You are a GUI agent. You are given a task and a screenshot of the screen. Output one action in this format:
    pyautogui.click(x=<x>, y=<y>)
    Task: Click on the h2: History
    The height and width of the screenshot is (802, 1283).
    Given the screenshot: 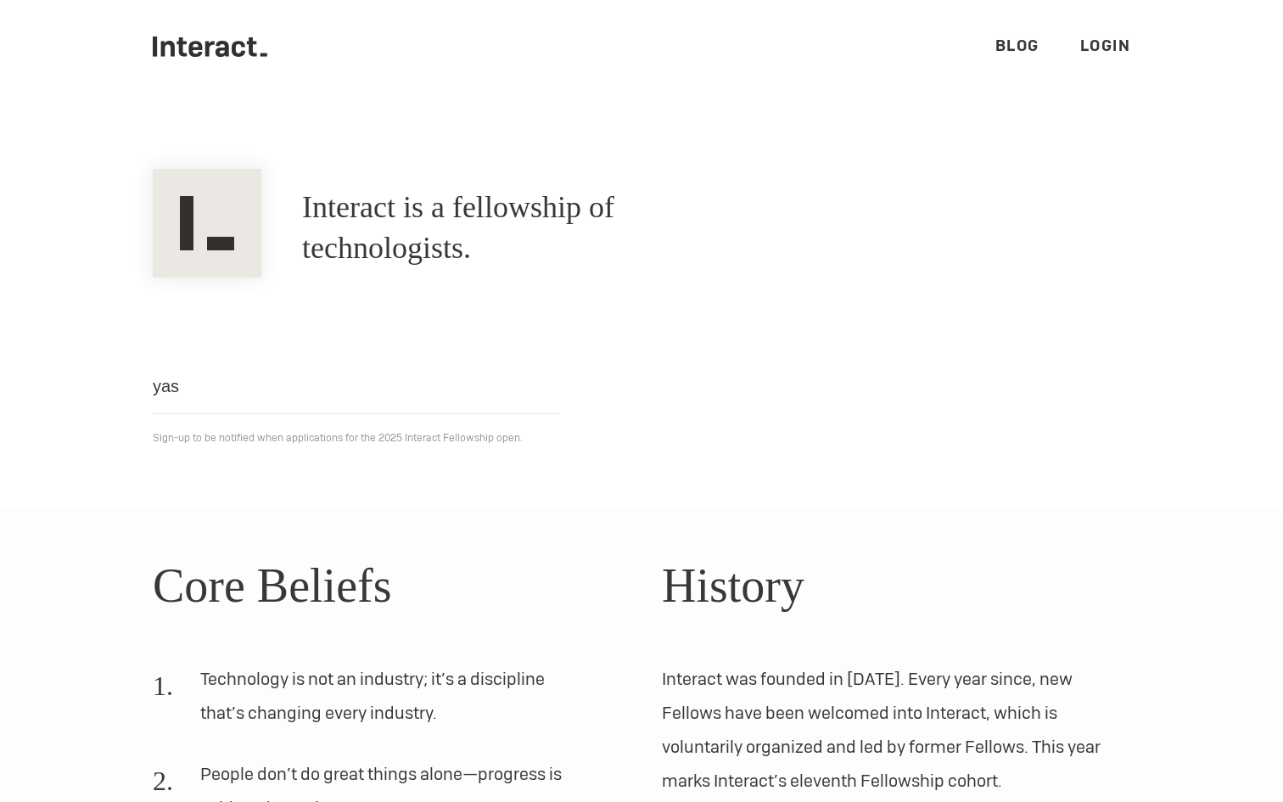 What is the action you would take?
    pyautogui.click(x=896, y=585)
    